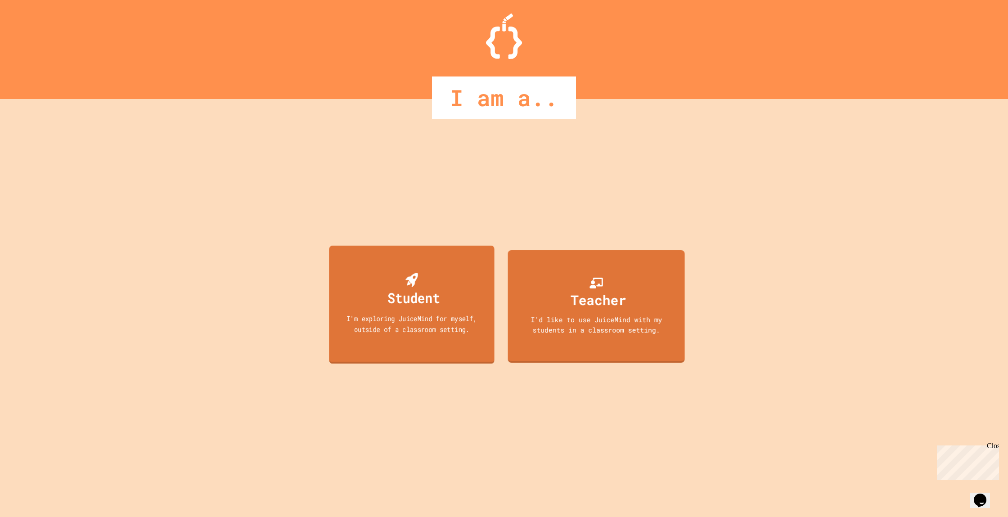  Describe the element at coordinates (596, 324) in the screenshot. I see `div: I'd like to use JuiceMind with my students in a classroom setting.` at that location.